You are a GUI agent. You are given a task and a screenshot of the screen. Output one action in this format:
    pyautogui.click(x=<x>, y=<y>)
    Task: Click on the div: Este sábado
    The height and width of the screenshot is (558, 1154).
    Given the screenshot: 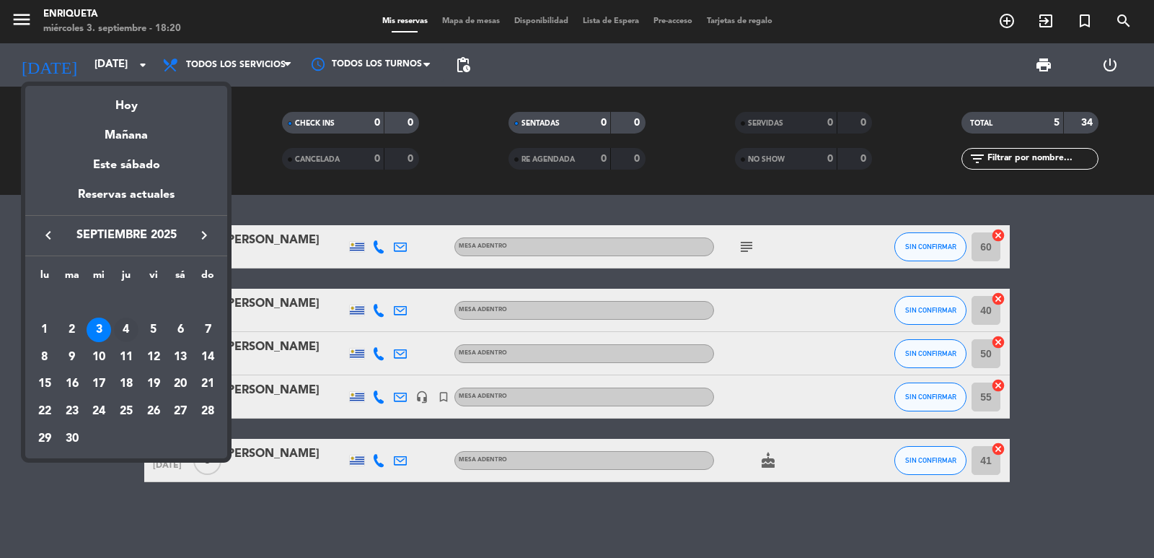 What is the action you would take?
    pyautogui.click(x=126, y=165)
    